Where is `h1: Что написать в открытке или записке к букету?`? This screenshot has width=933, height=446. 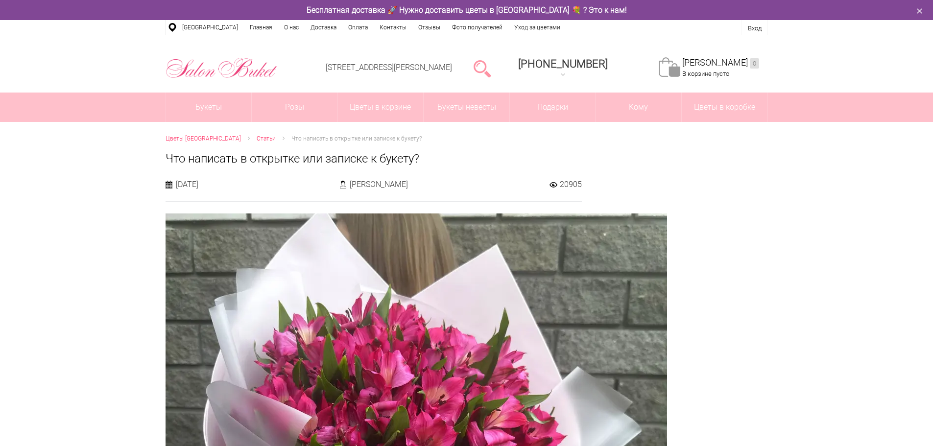
h1: Что написать в открытке или записке к букету? is located at coordinates (467, 159).